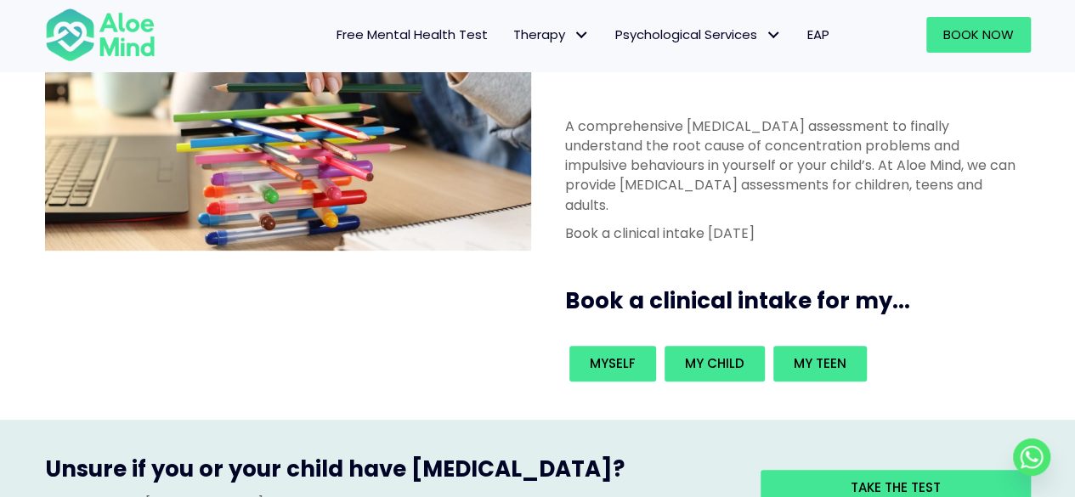 This screenshot has height=497, width=1075. Describe the element at coordinates (802, 301) in the screenshot. I see `h3: Book a clinical intake for my...` at that location.